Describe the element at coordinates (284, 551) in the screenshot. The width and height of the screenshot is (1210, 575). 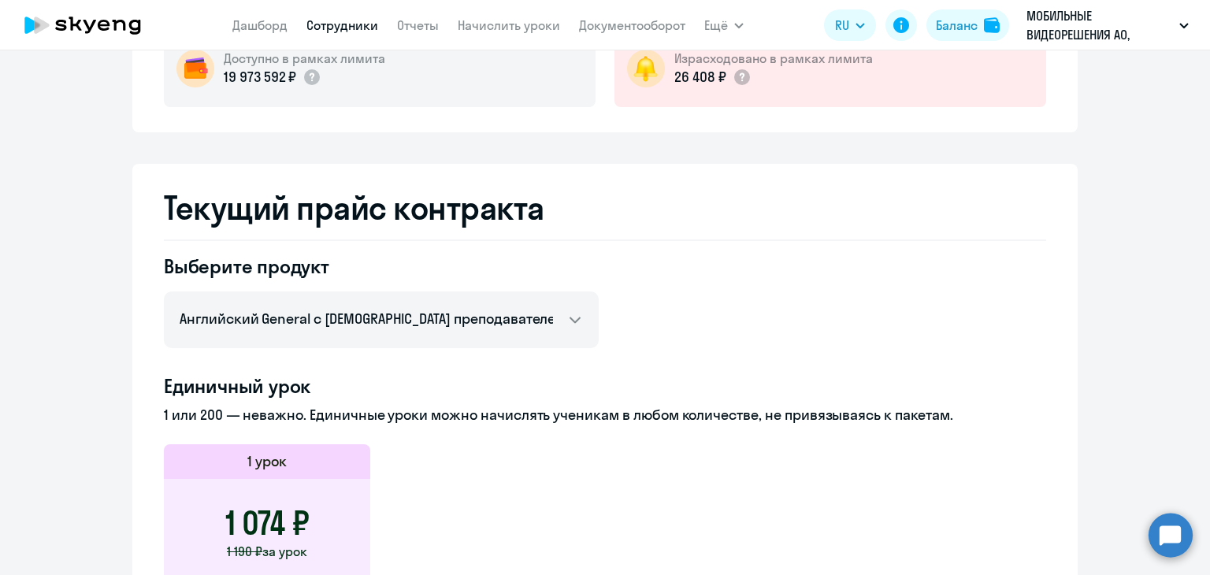
I see `span: за урок` at that location.